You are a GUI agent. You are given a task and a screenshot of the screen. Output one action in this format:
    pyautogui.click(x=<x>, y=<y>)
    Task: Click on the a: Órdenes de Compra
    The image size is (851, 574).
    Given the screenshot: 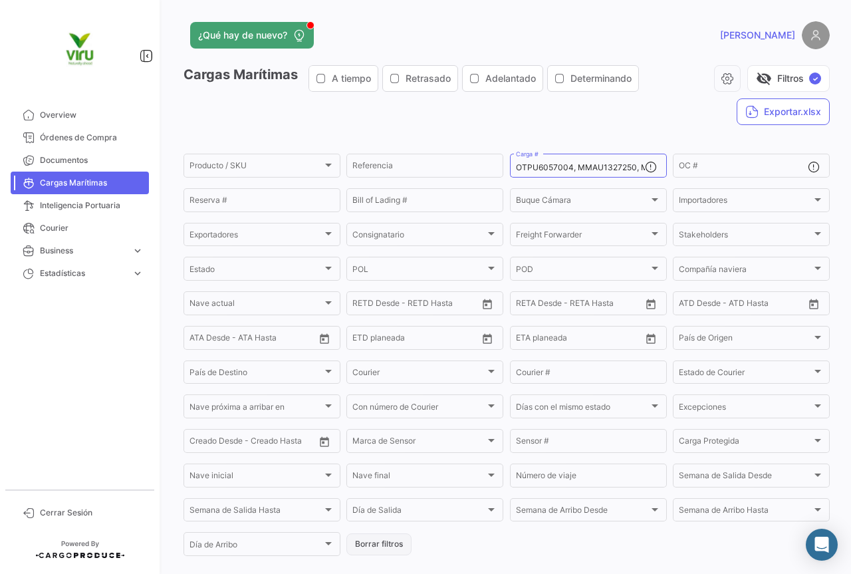 What is the action you would take?
    pyautogui.click(x=80, y=138)
    